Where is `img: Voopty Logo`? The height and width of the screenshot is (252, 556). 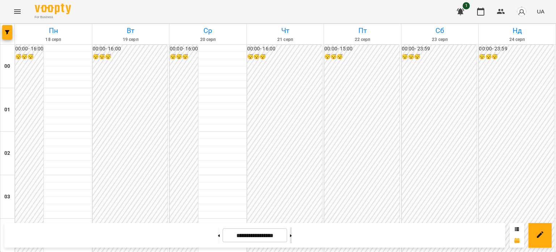
img: Voopty Logo is located at coordinates (53, 9).